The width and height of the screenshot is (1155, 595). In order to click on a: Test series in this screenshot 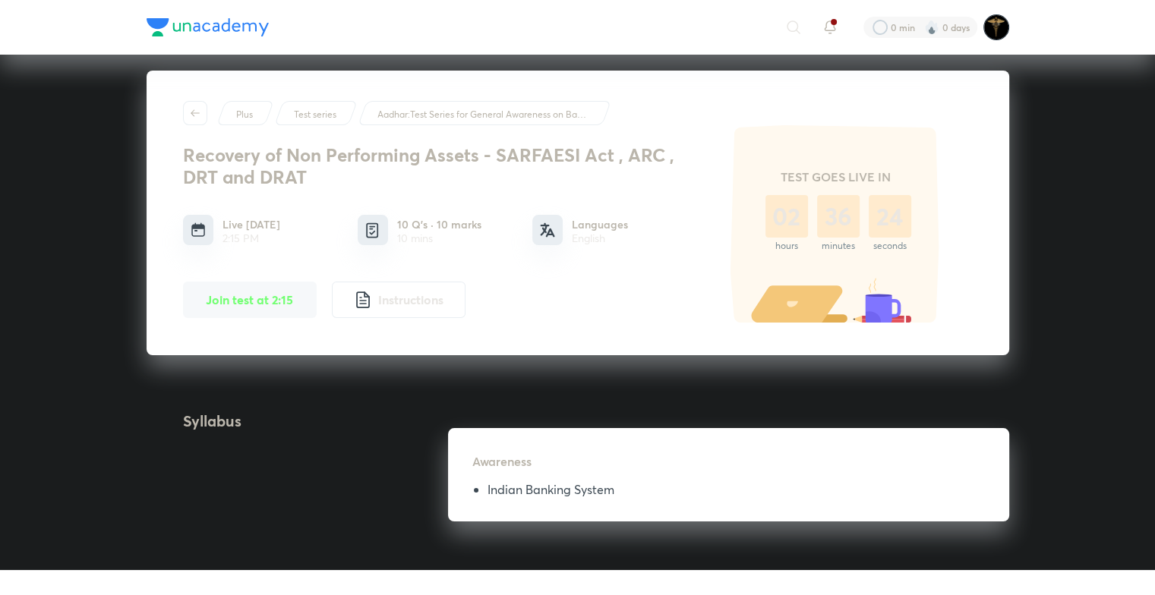, I will do `click(314, 115)`.